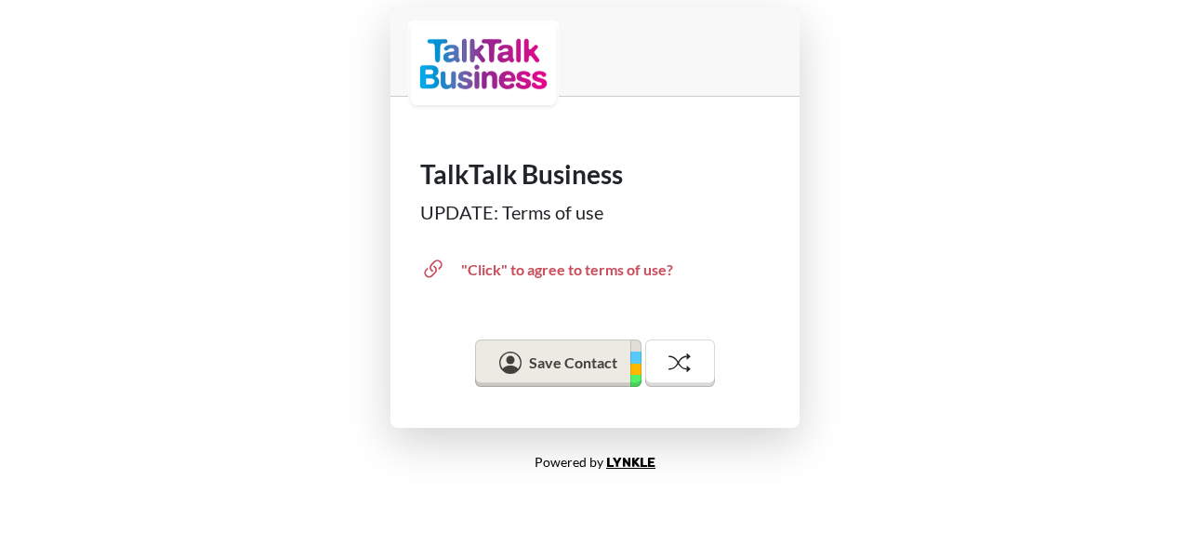 The width and height of the screenshot is (1190, 546). Describe the element at coordinates (567, 270) in the screenshot. I see `div: "Click" to agree to terms of use?` at that location.